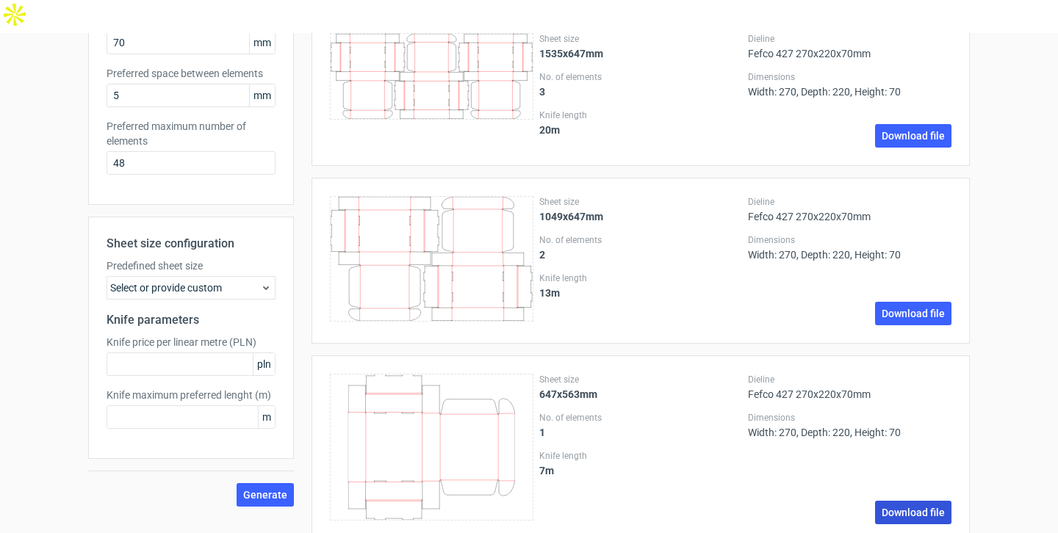 The width and height of the screenshot is (1058, 533). What do you see at coordinates (191, 288) in the screenshot?
I see `div: Select or provide custom` at bounding box center [191, 288].